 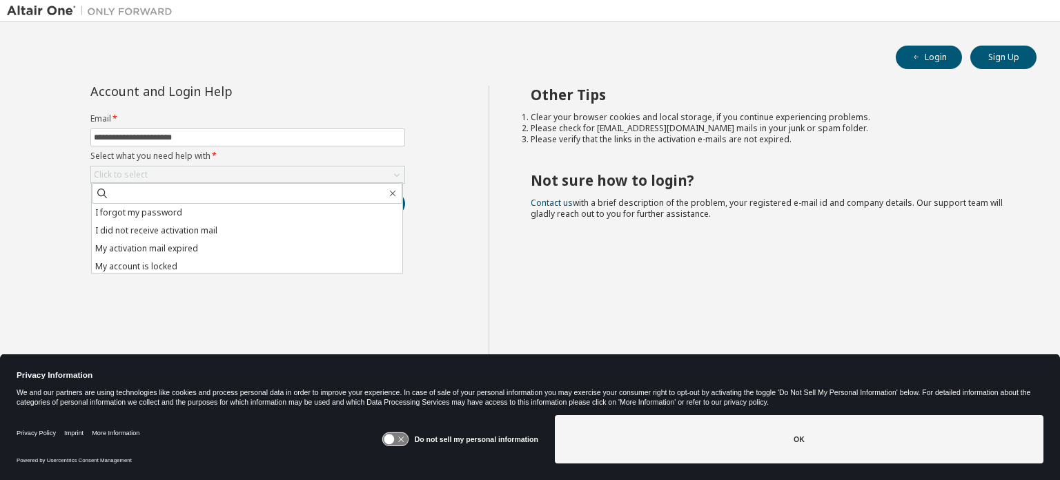 What do you see at coordinates (248, 119) in the screenshot?
I see `label: Email` at bounding box center [248, 119].